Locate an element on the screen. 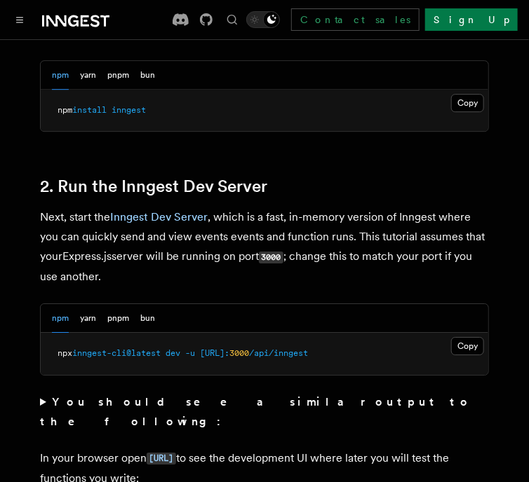 The height and width of the screenshot is (482, 529). code: 3000 is located at coordinates (271, 257).